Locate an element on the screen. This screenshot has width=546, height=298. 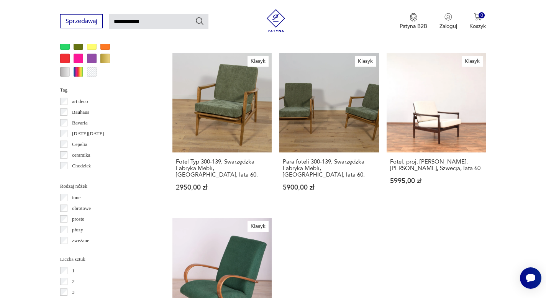
p: Koszyk is located at coordinates (478, 26).